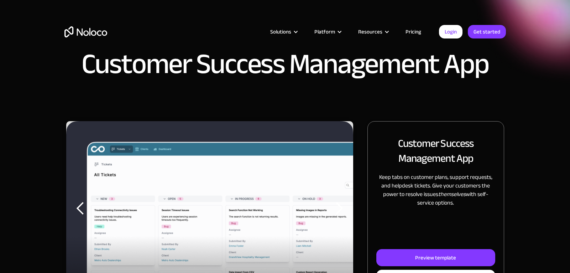 This screenshot has height=273, width=570. What do you see at coordinates (436, 190) in the screenshot?
I see `p: Keep tabs on customer plans, support requests, and helpdesk tickets. Give your customers the powe...` at bounding box center [436, 190].